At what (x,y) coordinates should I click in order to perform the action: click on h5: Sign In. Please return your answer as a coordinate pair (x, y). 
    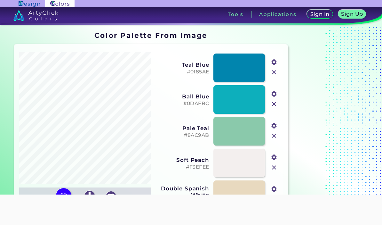
    Looking at the image, I should click on (320, 14).